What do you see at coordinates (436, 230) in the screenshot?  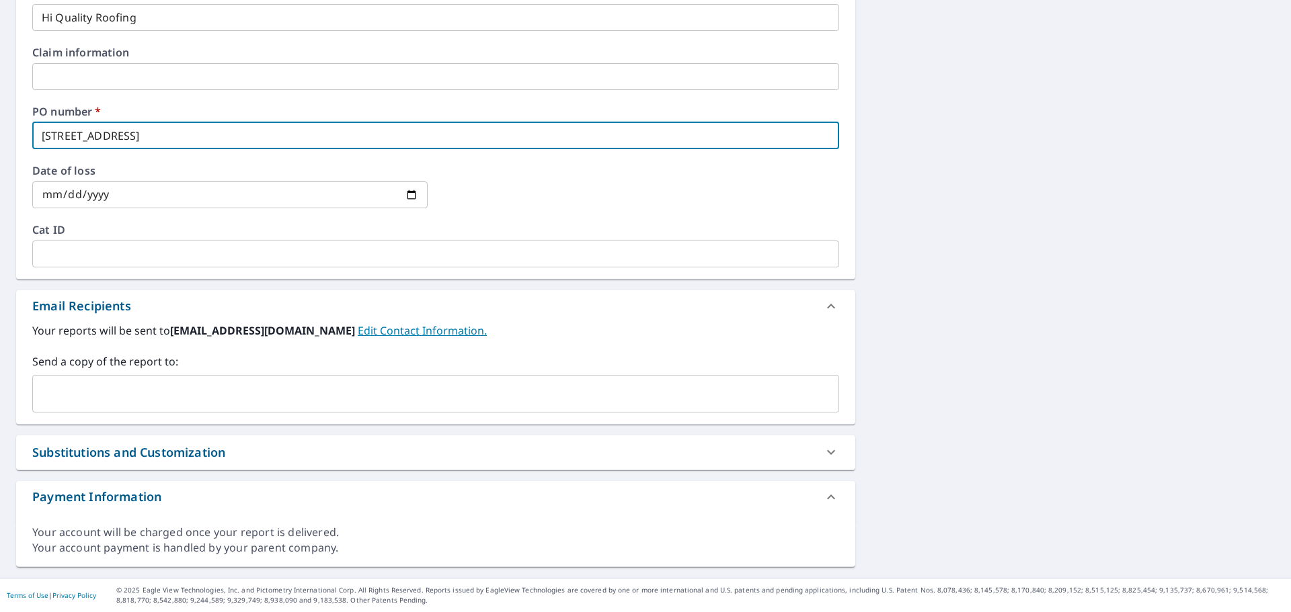 I see `label: Cat ID` at bounding box center [436, 230].